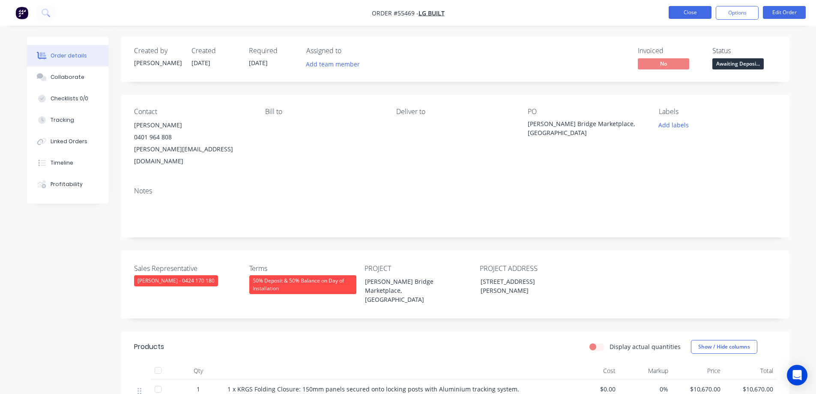 This screenshot has width=816, height=394. I want to click on div: Collaborate, so click(67, 77).